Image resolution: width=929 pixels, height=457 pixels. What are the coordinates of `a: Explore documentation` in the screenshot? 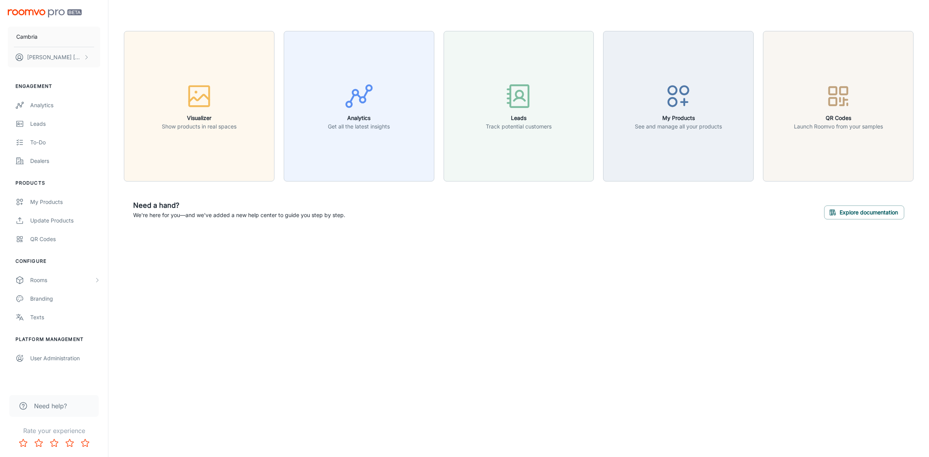 It's located at (864, 212).